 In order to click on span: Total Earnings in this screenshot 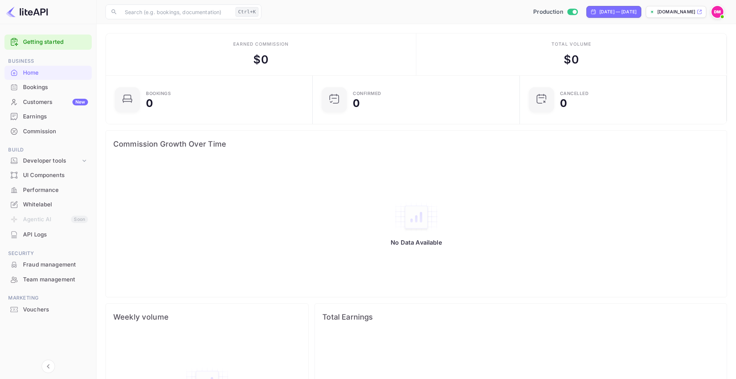, I will do `click(520, 317)`.